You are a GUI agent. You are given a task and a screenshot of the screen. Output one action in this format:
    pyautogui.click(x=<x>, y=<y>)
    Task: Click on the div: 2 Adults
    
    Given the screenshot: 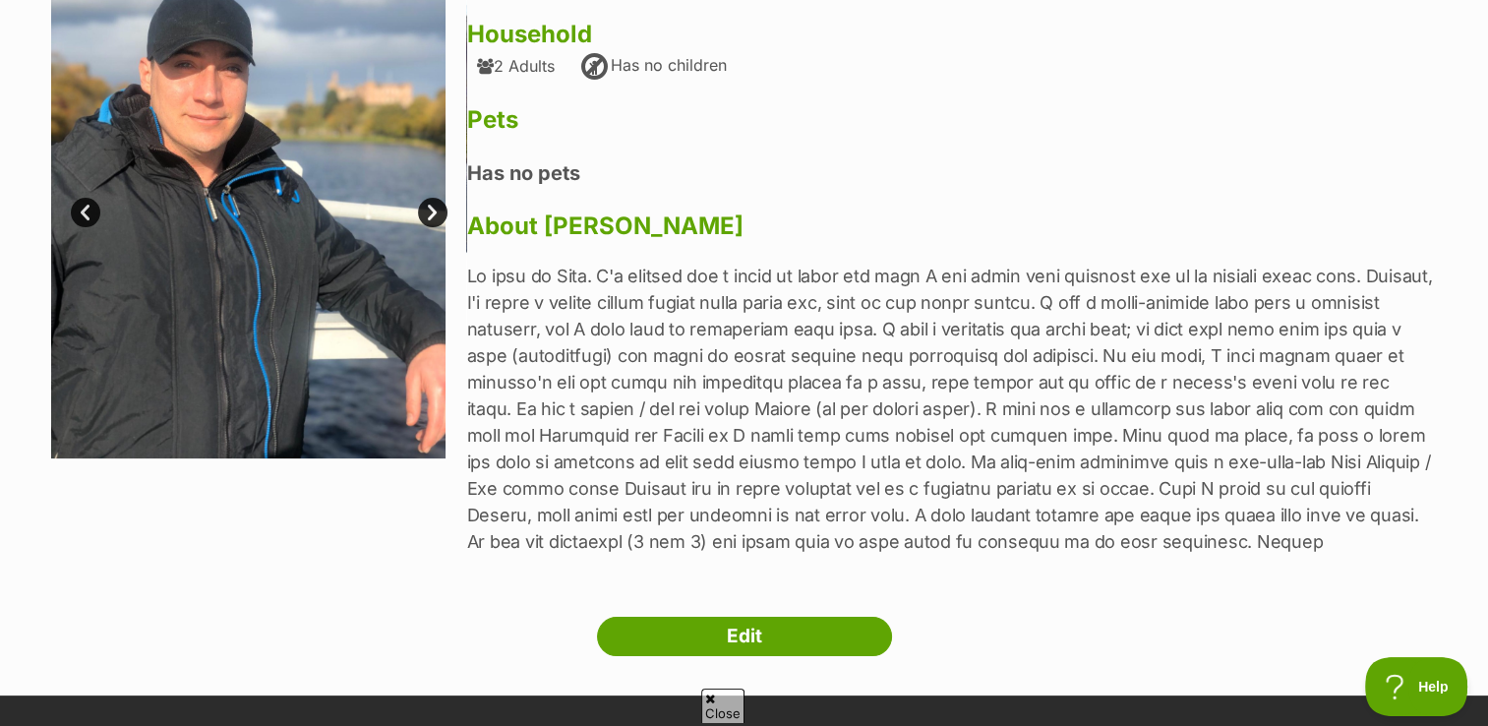 What is the action you would take?
    pyautogui.click(x=515, y=66)
    